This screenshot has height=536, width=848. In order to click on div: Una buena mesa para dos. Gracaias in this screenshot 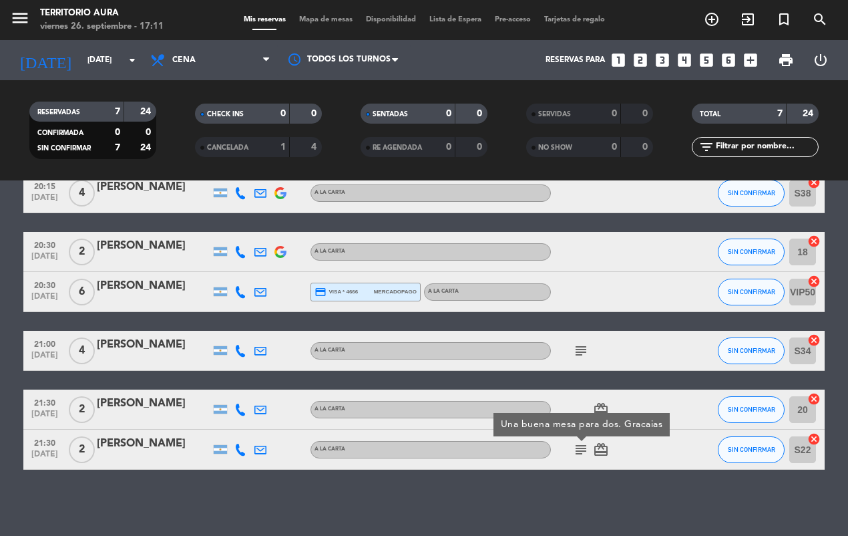, I will do `click(582, 424)`.